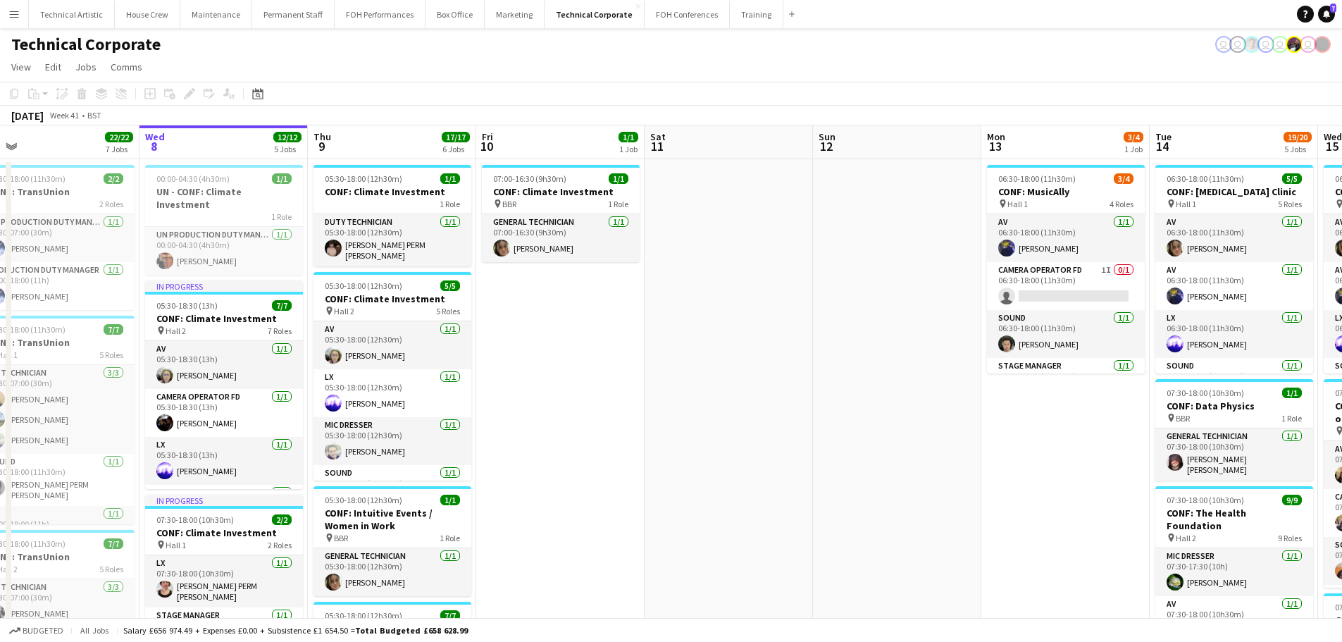 The image size is (1342, 642). Describe the element at coordinates (295, 630) in the screenshot. I see `div: Salary £656 974.49 + Expenses £0.00 + Subsistence £1 654.50 =` at that location.